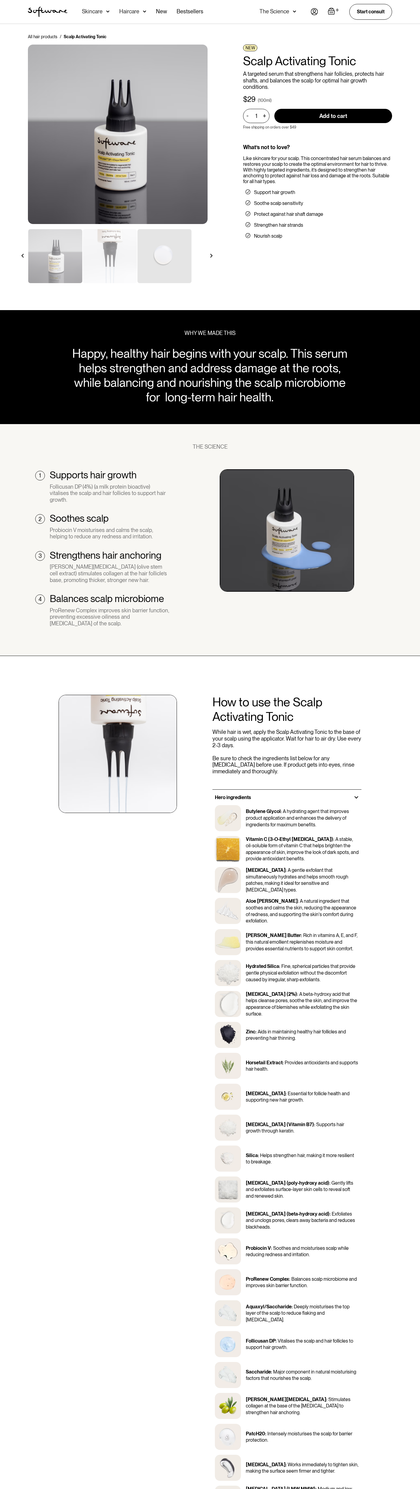  I want to click on p: Silica, so click(252, 1155).